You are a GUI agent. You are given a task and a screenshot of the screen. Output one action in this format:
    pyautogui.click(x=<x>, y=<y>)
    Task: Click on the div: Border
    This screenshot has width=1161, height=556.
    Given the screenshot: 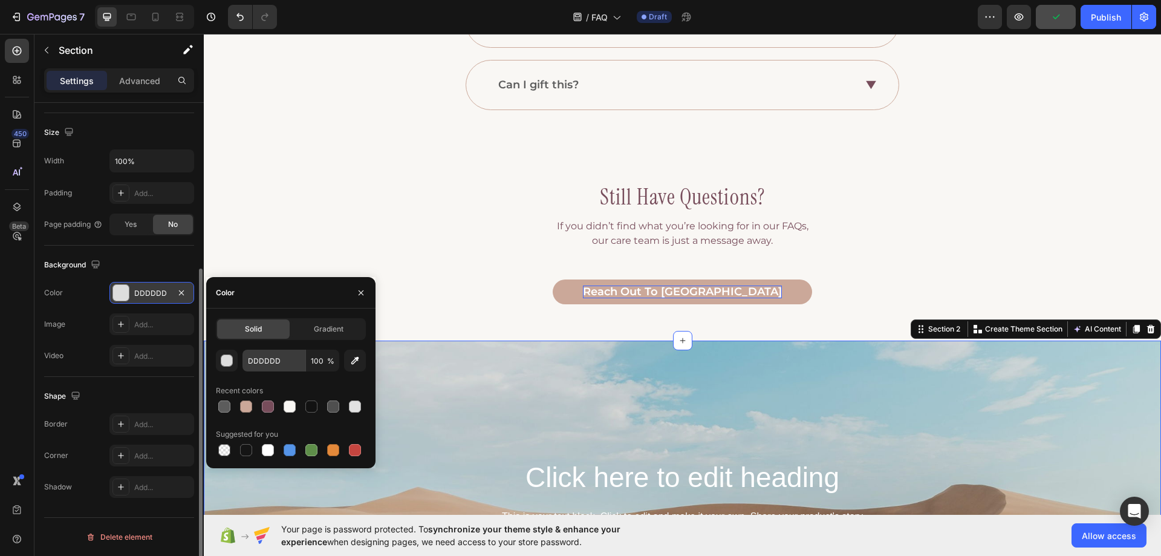 What is the action you would take?
    pyautogui.click(x=56, y=424)
    